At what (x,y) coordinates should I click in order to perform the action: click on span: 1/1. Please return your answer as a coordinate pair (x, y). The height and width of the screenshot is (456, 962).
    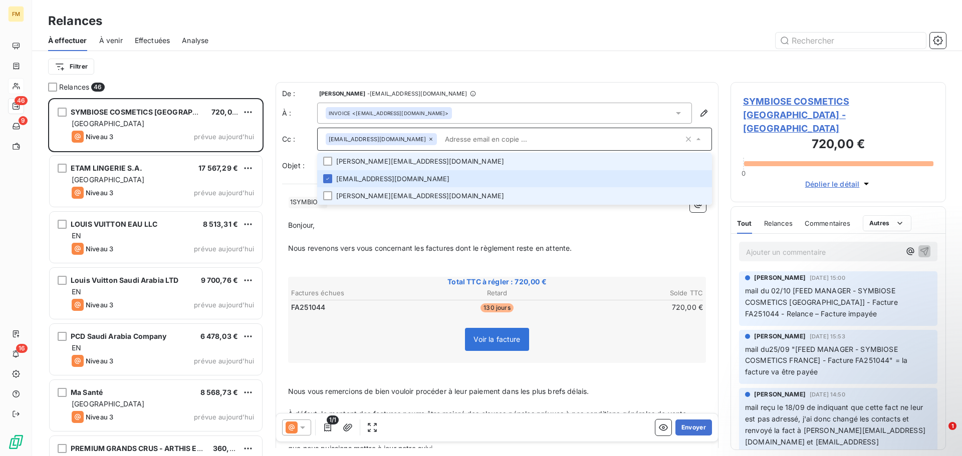
    Looking at the image, I should click on (333, 420).